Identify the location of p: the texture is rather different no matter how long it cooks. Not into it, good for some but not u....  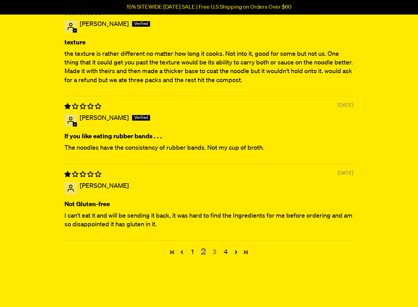
(209, 67).